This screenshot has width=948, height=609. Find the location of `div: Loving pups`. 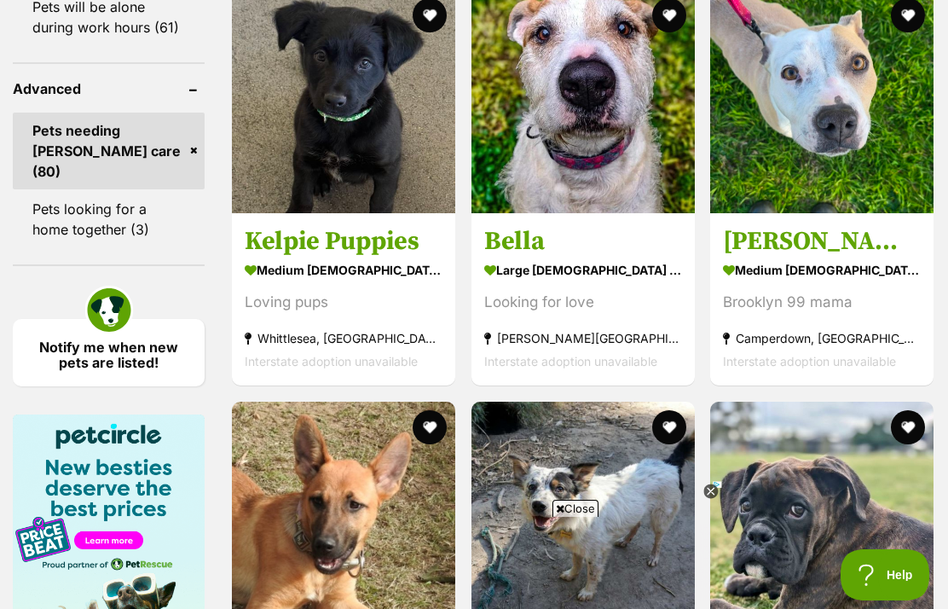

div: Loving pups is located at coordinates (343, 302).